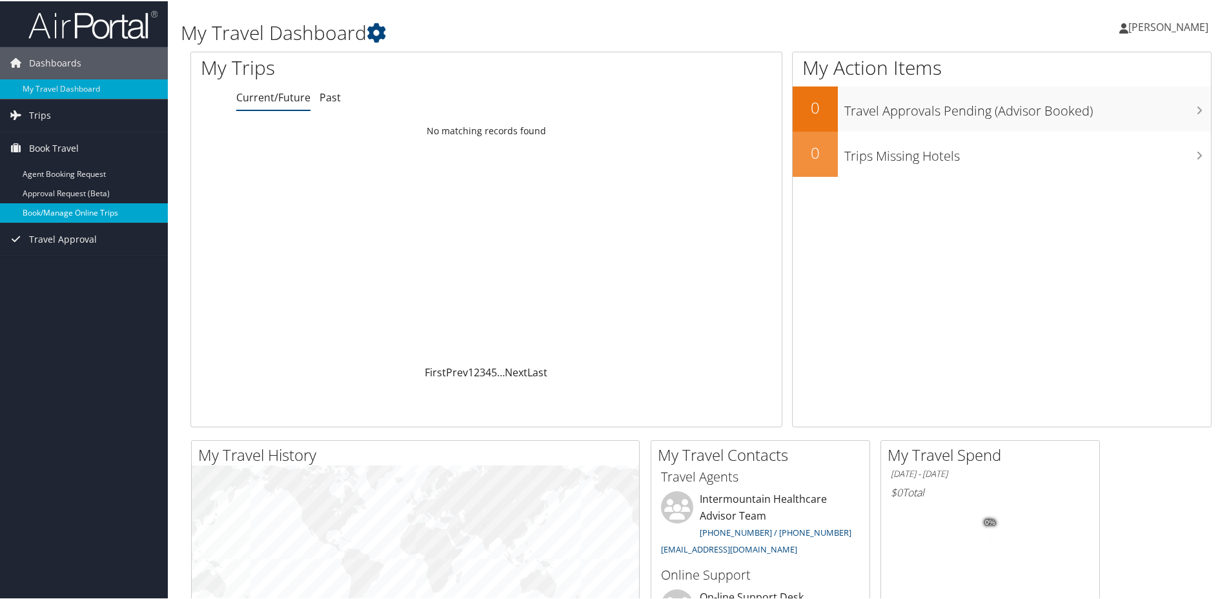 This screenshot has width=1229, height=599. Describe the element at coordinates (486, 130) in the screenshot. I see `td: No matching records found` at that location.